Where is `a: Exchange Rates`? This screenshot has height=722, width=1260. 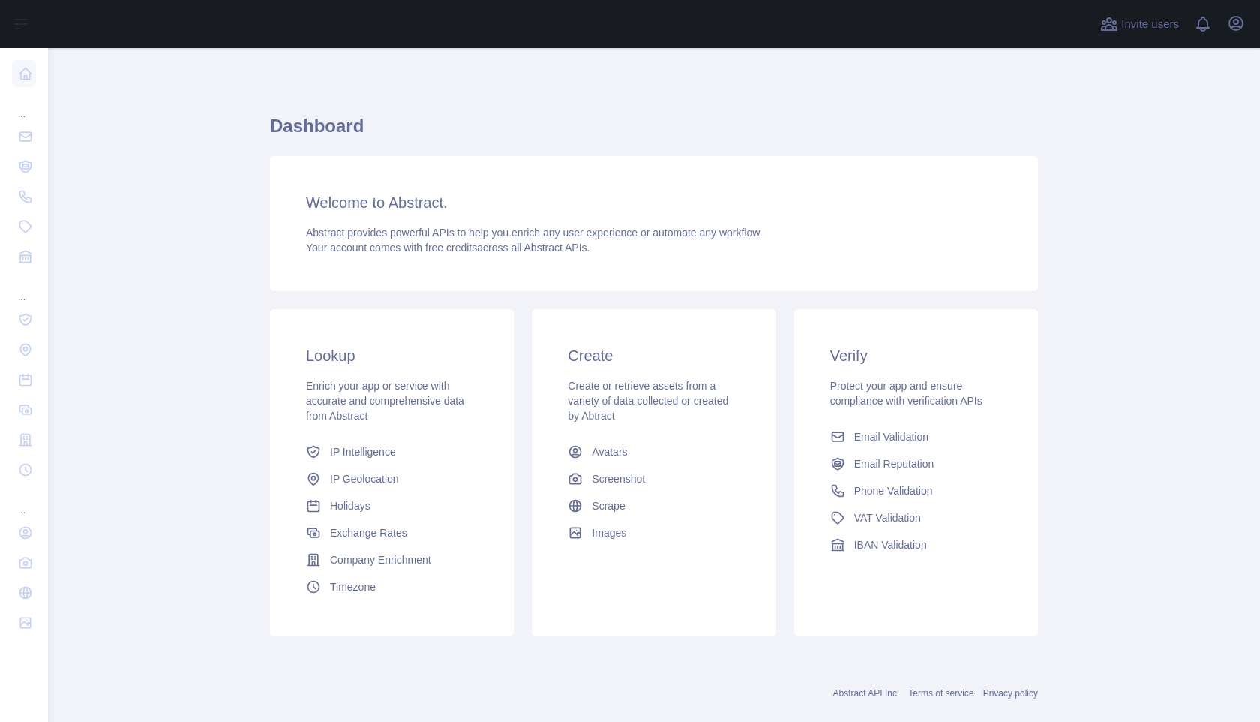 a: Exchange Rates is located at coordinates (392, 533).